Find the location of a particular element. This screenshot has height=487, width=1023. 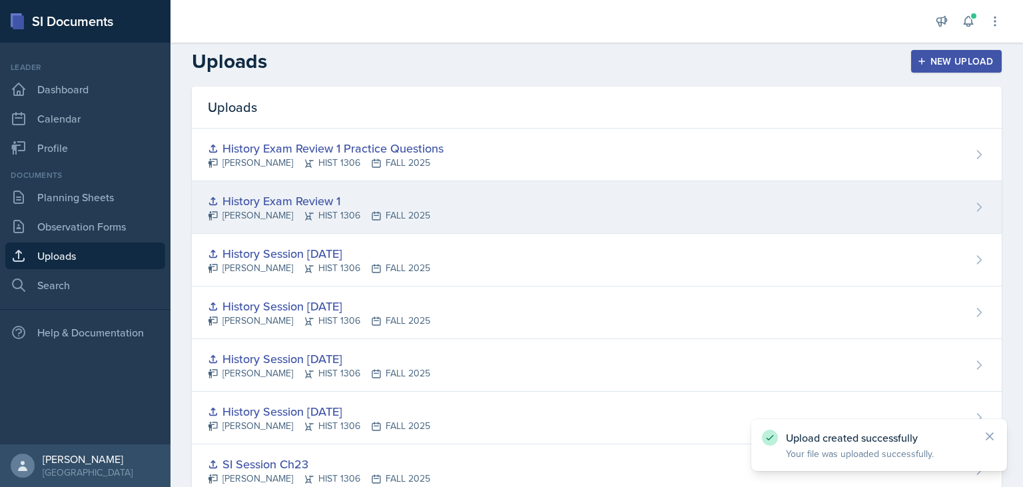

a: Planning Sheets is located at coordinates (85, 197).